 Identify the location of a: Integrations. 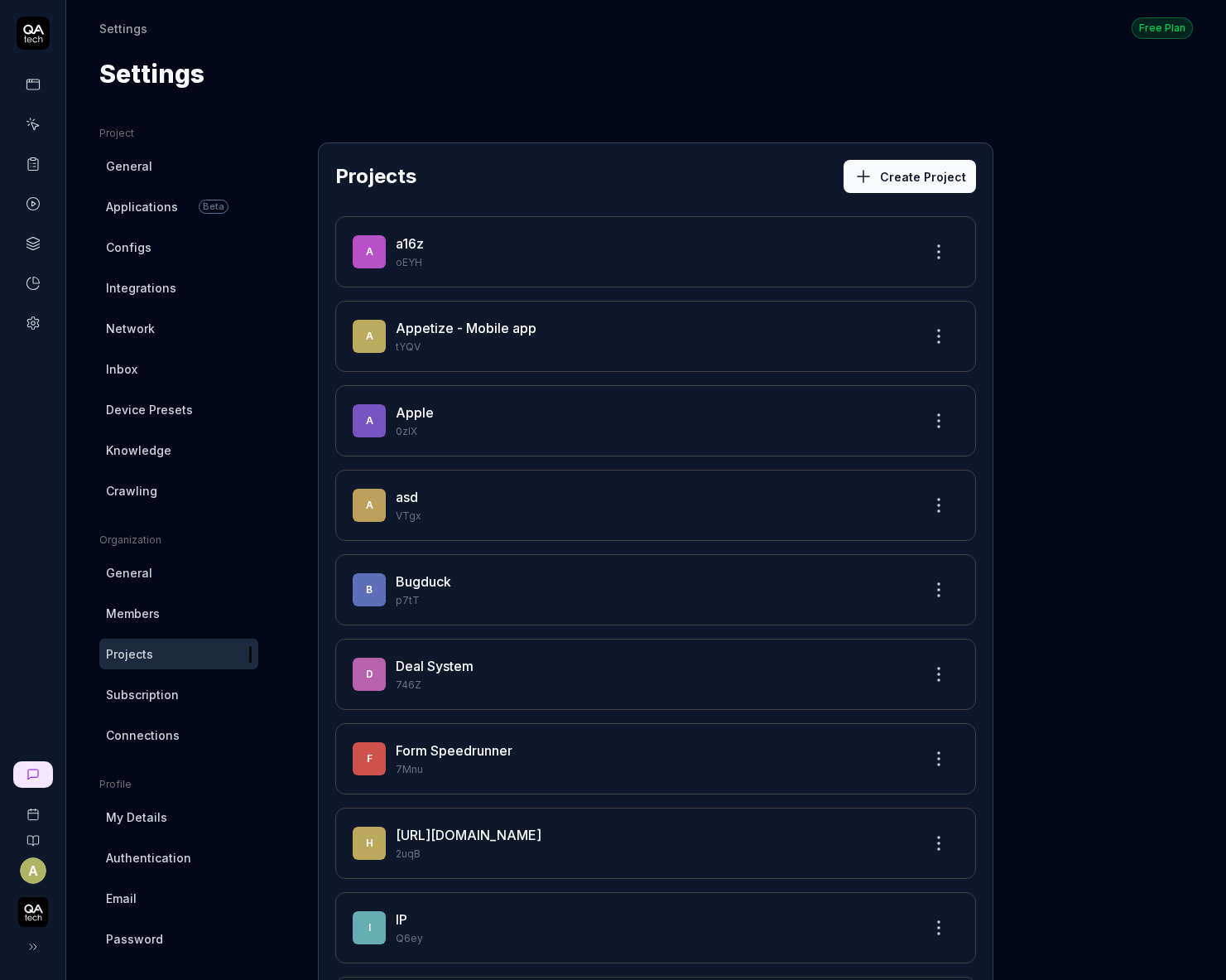
(179, 287).